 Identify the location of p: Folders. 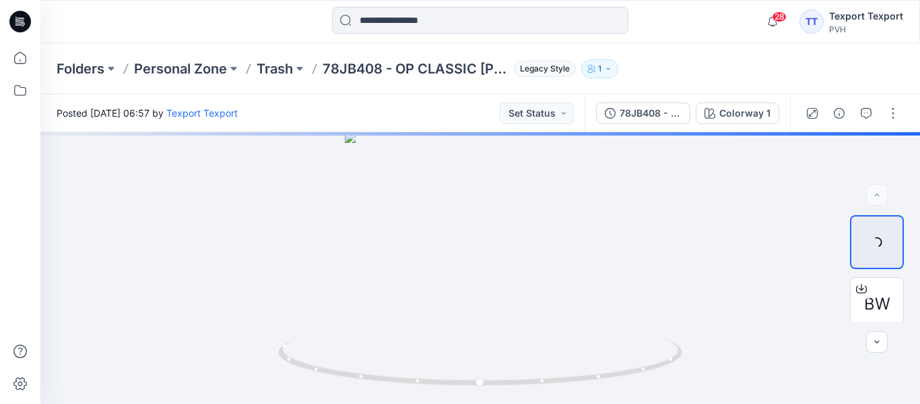
(80, 69).